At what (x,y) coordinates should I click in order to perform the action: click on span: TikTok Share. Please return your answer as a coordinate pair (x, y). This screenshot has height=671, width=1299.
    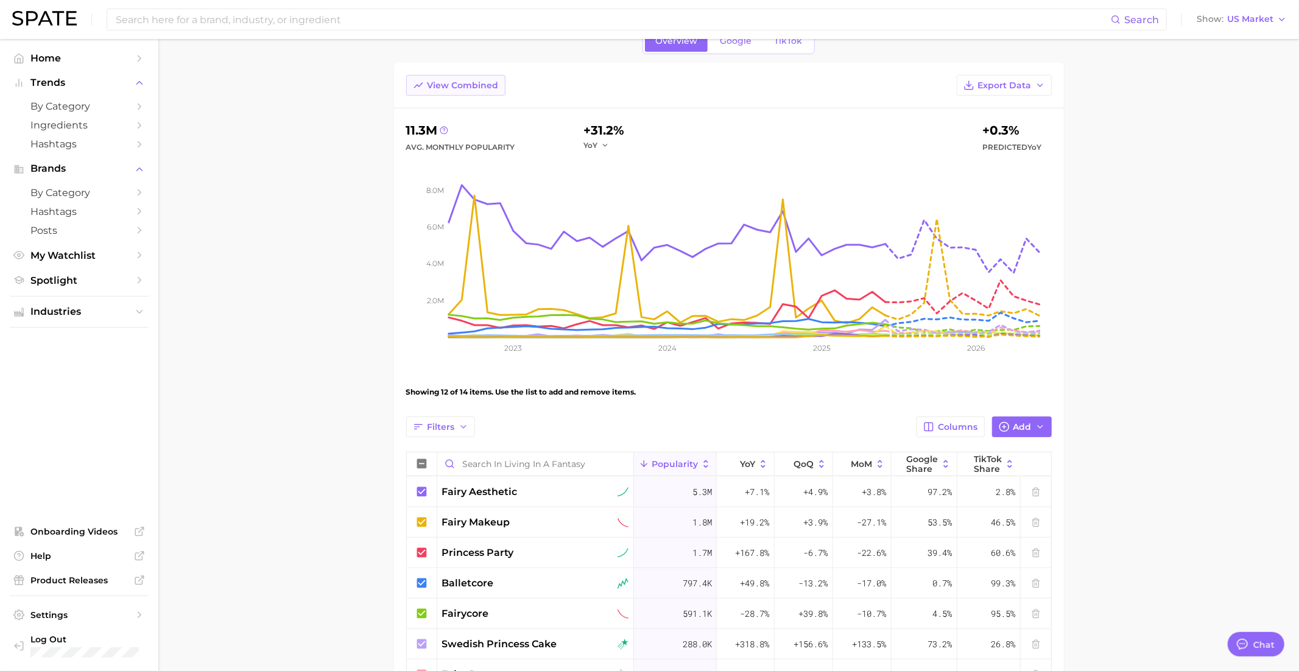
    Looking at the image, I should click on (987, 464).